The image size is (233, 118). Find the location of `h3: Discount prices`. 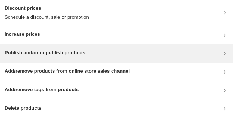

h3: Discount prices is located at coordinates (47, 8).